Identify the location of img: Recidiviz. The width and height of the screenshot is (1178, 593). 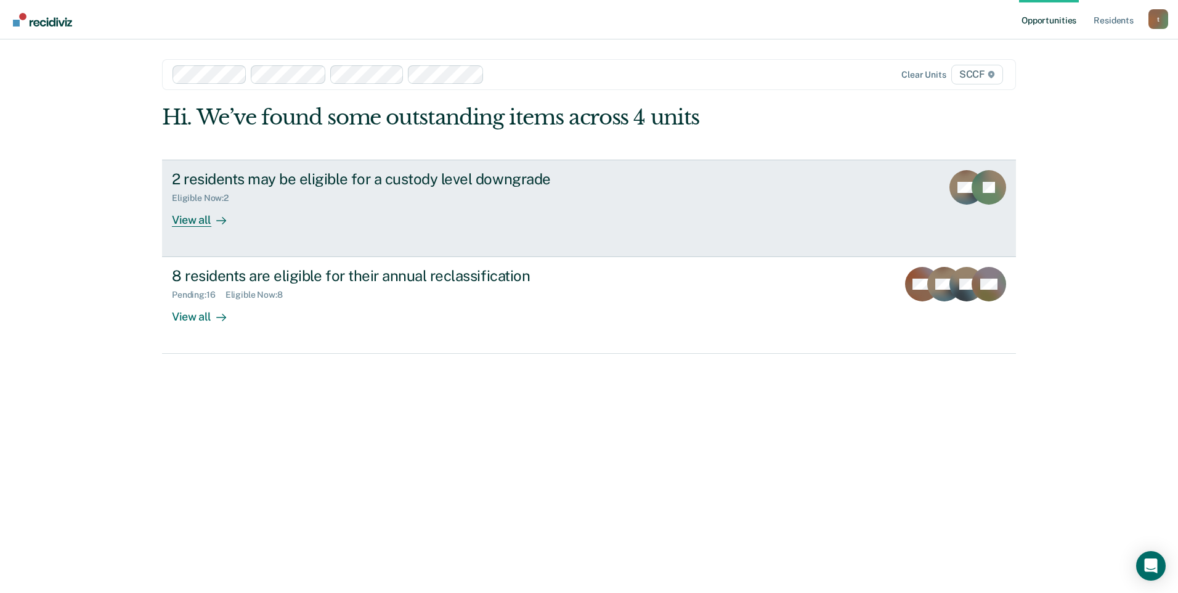
(43, 20).